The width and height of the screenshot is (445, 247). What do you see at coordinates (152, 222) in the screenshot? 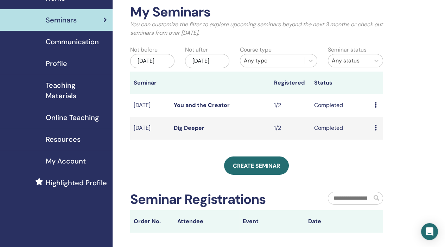
I see `th: Order No.` at bounding box center [152, 222].